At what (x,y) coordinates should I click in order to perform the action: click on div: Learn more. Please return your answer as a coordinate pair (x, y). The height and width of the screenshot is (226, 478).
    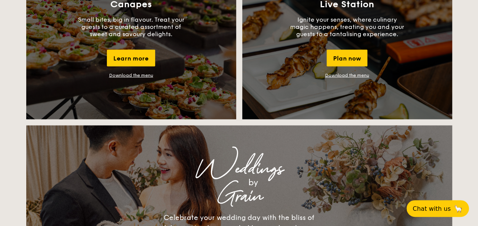
    Looking at the image, I should click on (131, 58).